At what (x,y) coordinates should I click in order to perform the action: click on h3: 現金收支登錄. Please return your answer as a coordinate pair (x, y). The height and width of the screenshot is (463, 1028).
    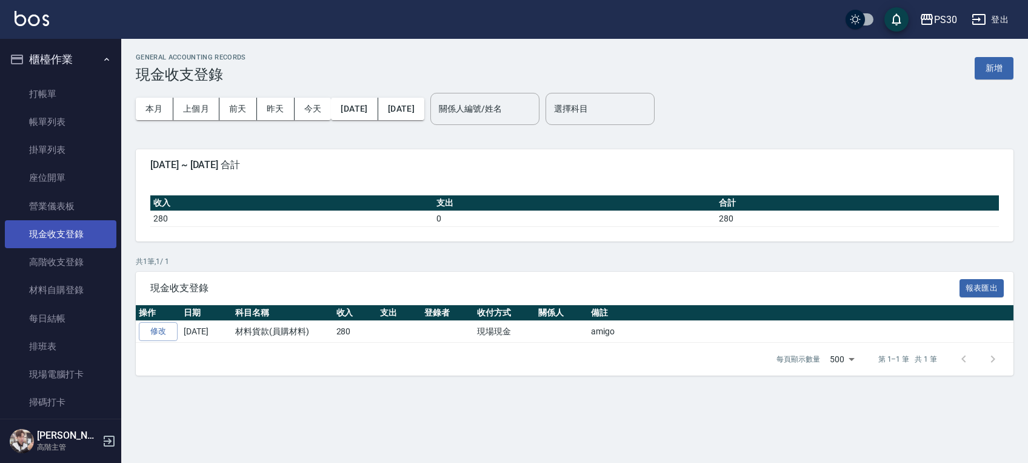
    Looking at the image, I should click on (191, 75).